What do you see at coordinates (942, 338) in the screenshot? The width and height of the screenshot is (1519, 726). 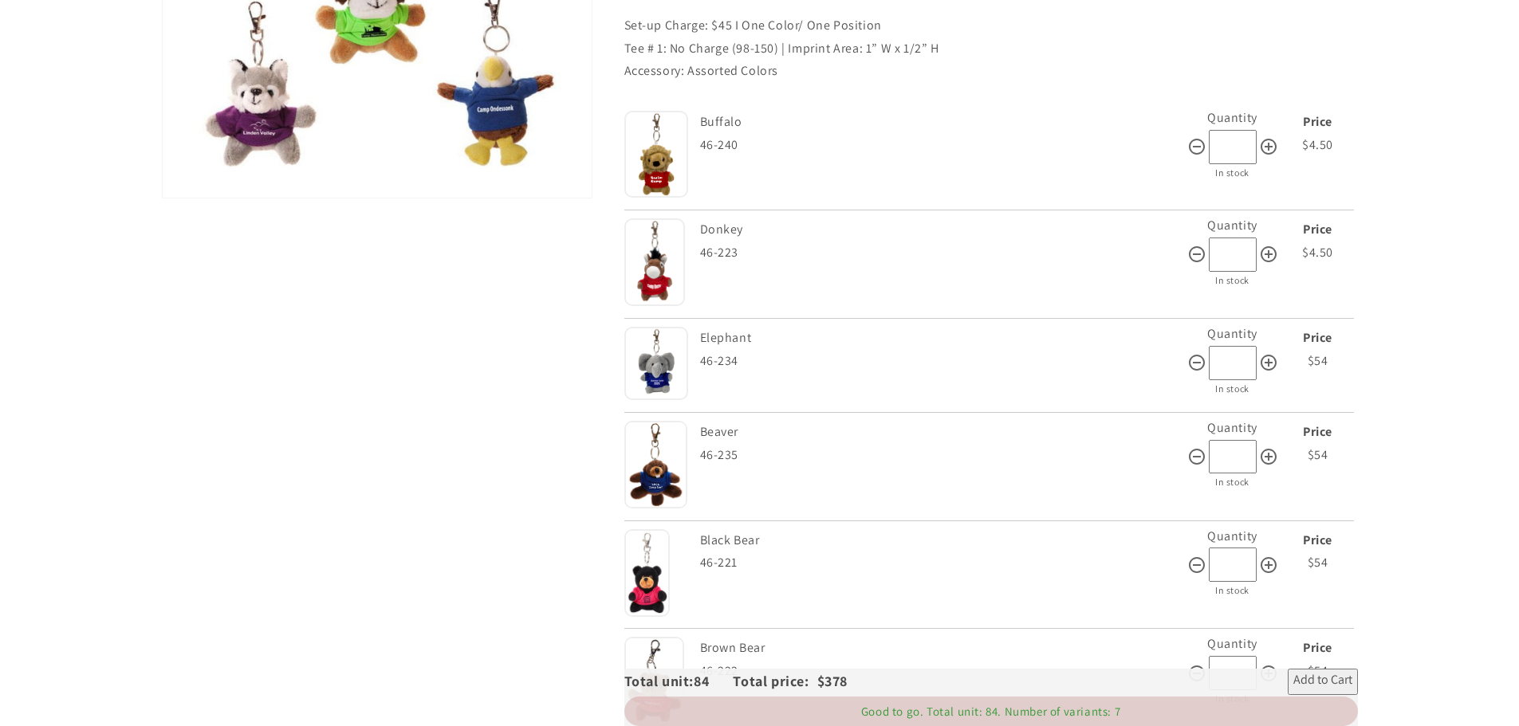 I see `div: Elephant` at bounding box center [942, 338].